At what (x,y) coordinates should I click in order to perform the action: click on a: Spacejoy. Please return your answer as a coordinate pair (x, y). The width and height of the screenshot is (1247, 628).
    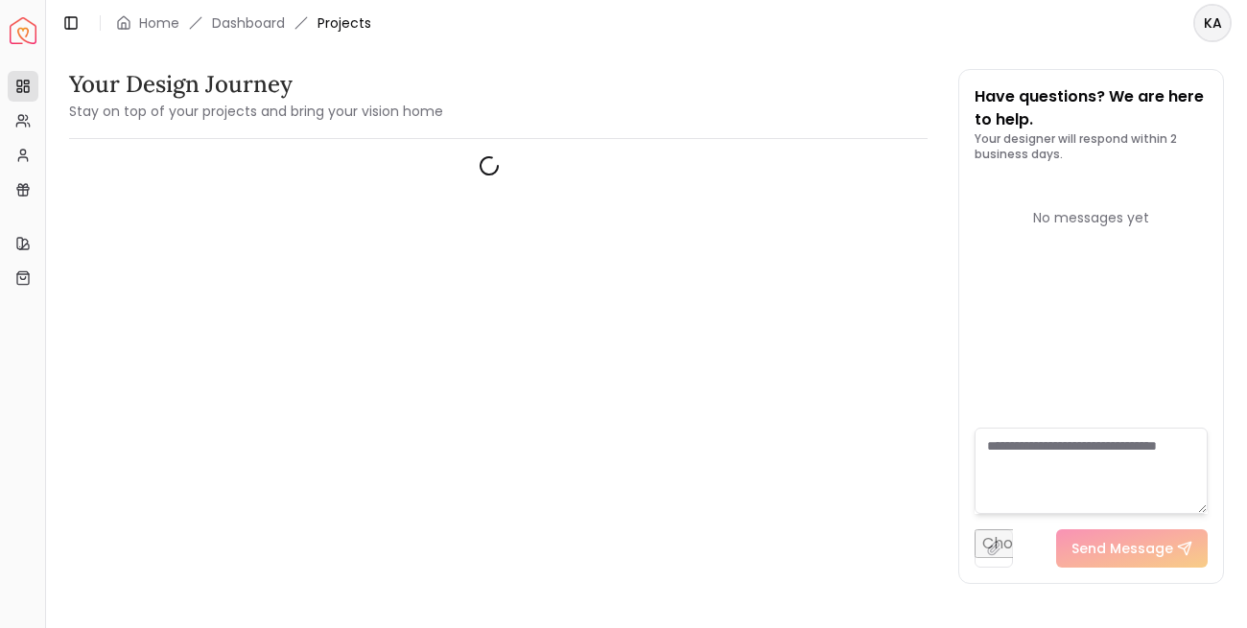
    Looking at the image, I should click on (23, 31).